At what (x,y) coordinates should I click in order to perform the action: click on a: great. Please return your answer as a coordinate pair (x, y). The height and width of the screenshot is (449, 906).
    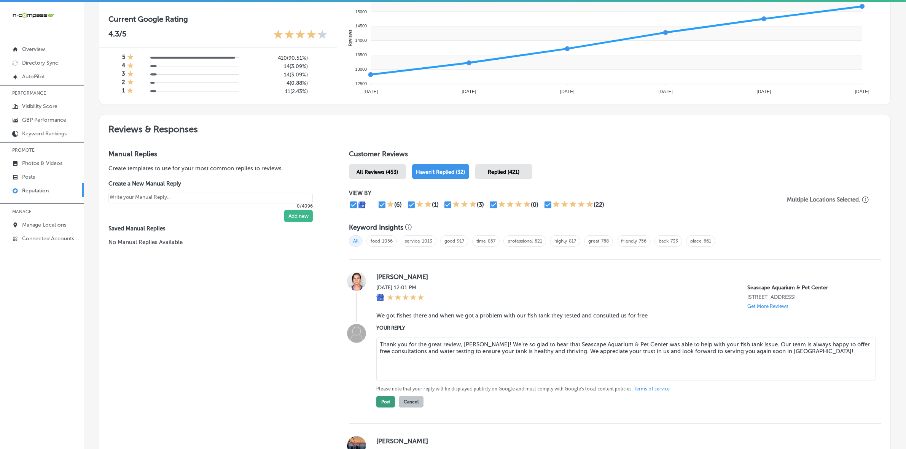
    Looking at the image, I should click on (593, 241).